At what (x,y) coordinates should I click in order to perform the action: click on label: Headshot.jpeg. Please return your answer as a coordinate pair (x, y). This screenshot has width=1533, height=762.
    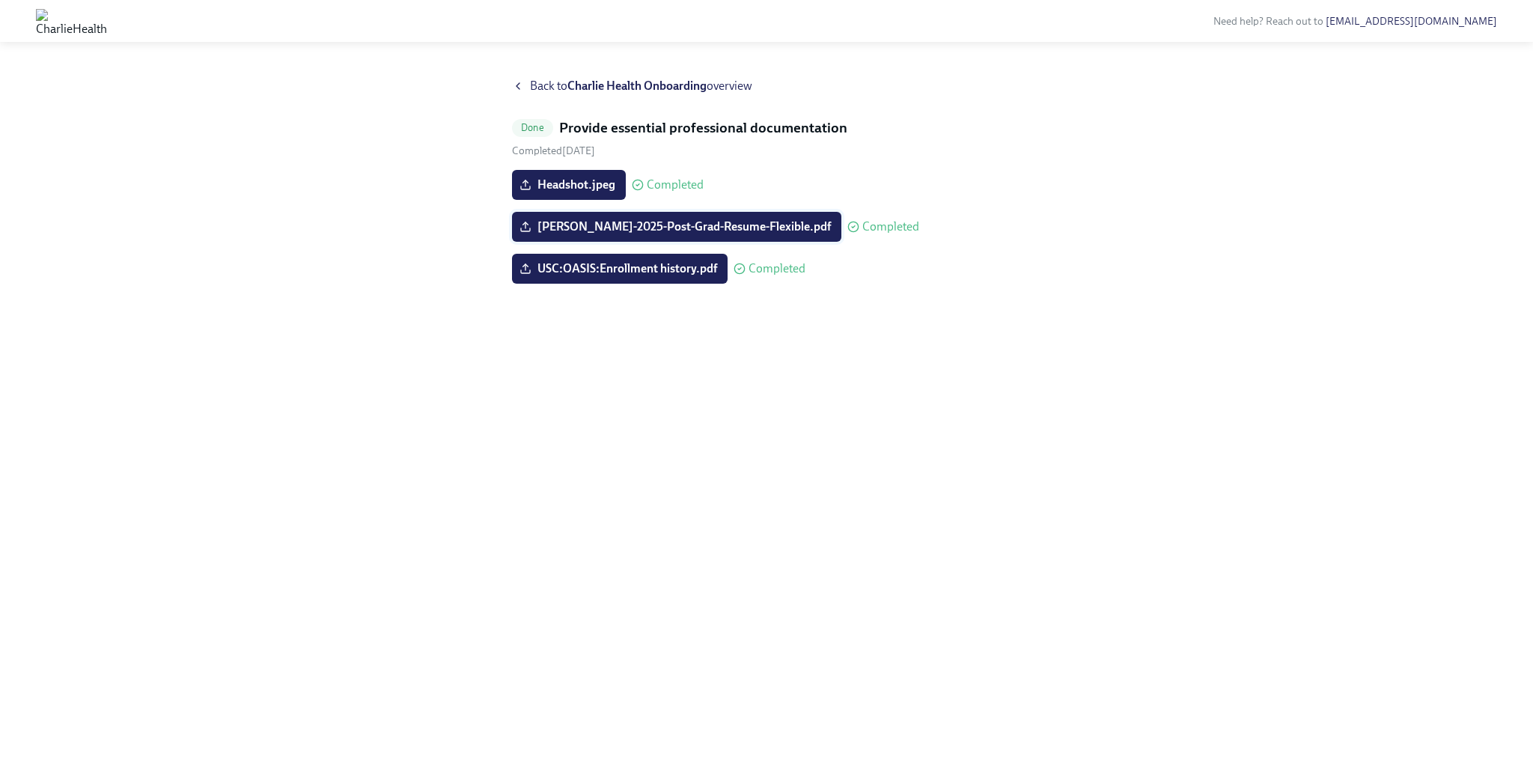
    Looking at the image, I should click on (569, 185).